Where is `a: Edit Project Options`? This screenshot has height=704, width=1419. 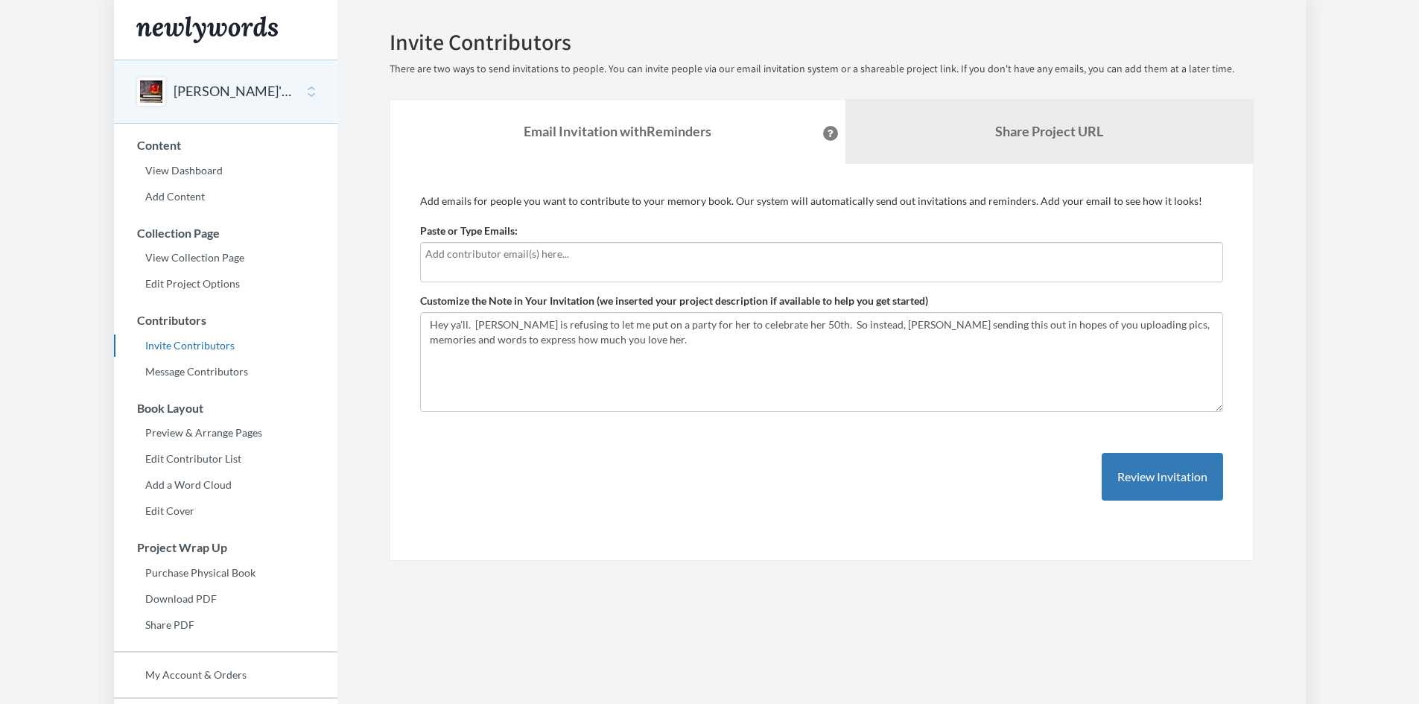
a: Edit Project Options is located at coordinates (226, 284).